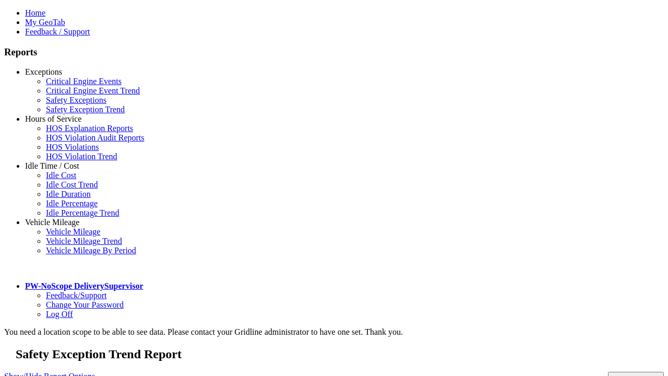 The height and width of the screenshot is (376, 668). I want to click on a: HOS Violations, so click(72, 147).